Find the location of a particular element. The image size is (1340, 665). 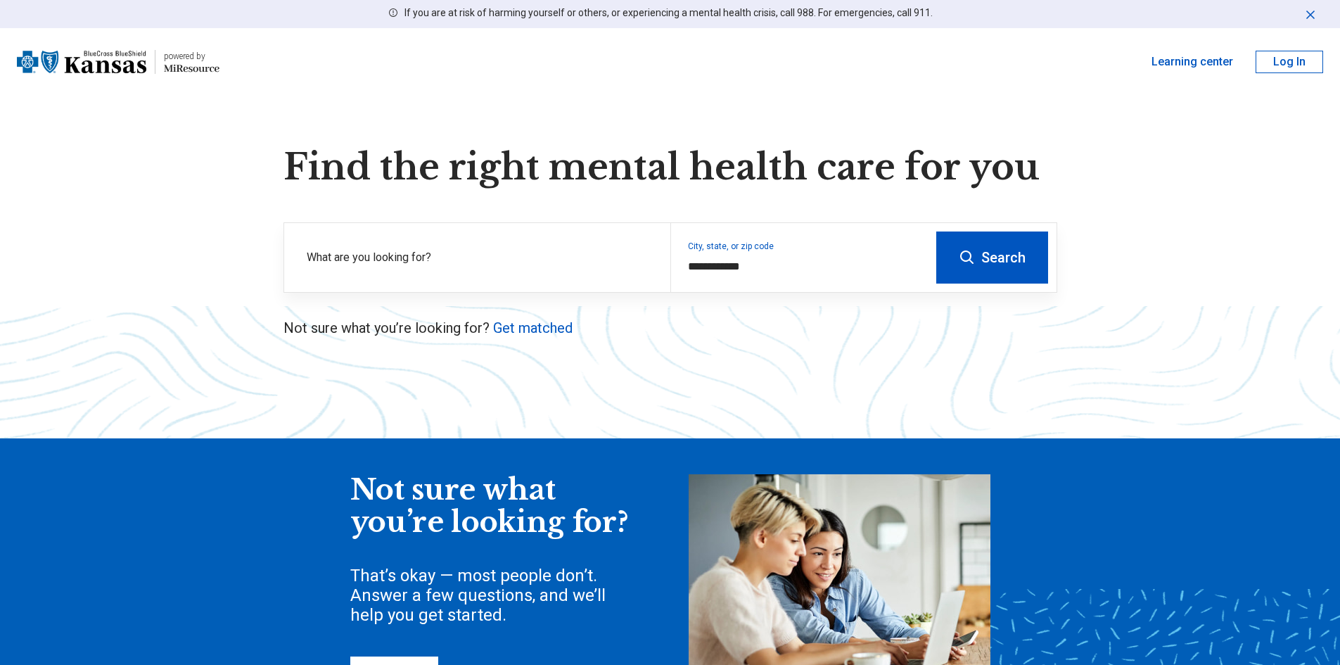

a: Blue Cross Blue Shield Kansaspowered by is located at coordinates (118, 62).